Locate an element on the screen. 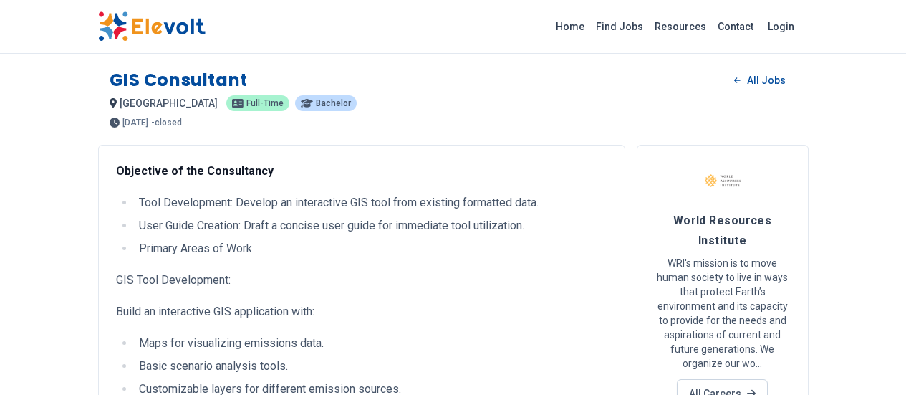 This screenshot has height=395, width=906. p: GIS Tool Development: is located at coordinates (362, 280).